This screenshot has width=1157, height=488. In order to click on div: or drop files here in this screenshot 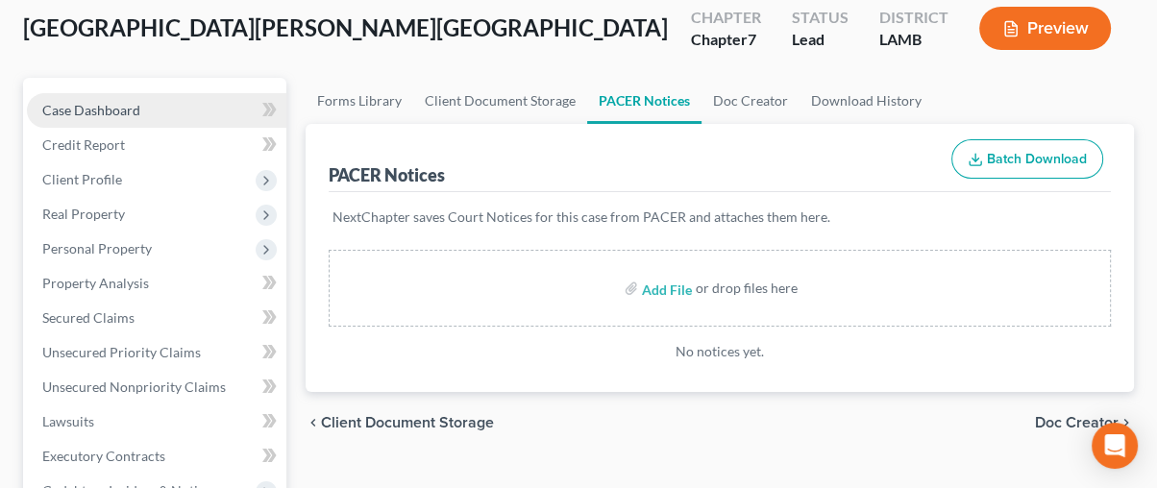, I will do `click(747, 288)`.